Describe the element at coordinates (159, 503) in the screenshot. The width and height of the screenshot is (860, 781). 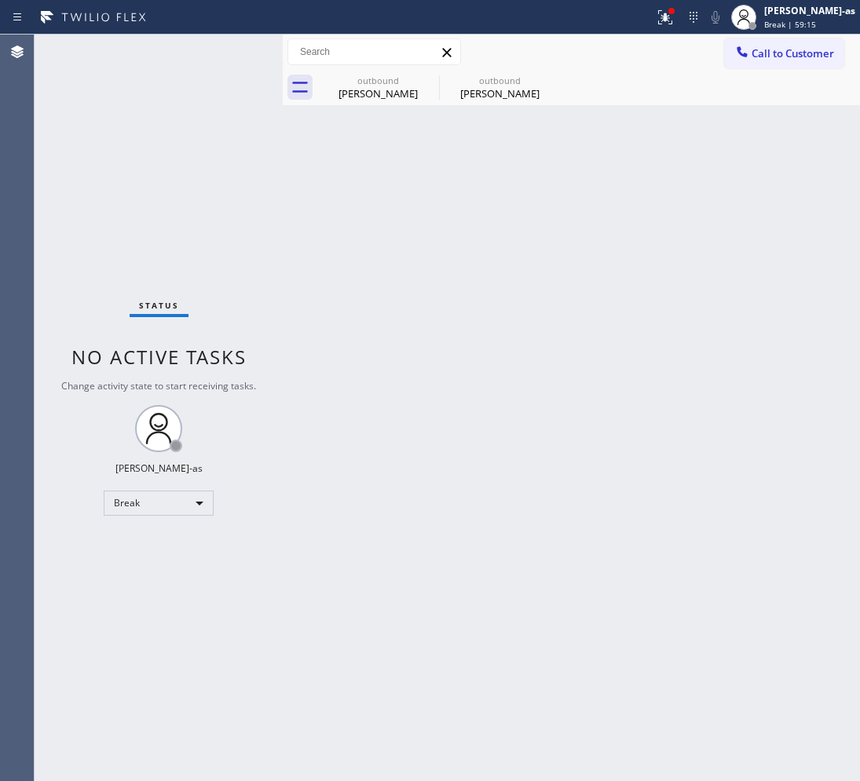
I see `div: Break` at that location.